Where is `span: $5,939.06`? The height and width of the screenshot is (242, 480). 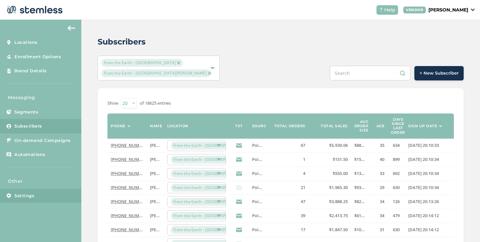 span: $5,939.06 is located at coordinates (339, 145).